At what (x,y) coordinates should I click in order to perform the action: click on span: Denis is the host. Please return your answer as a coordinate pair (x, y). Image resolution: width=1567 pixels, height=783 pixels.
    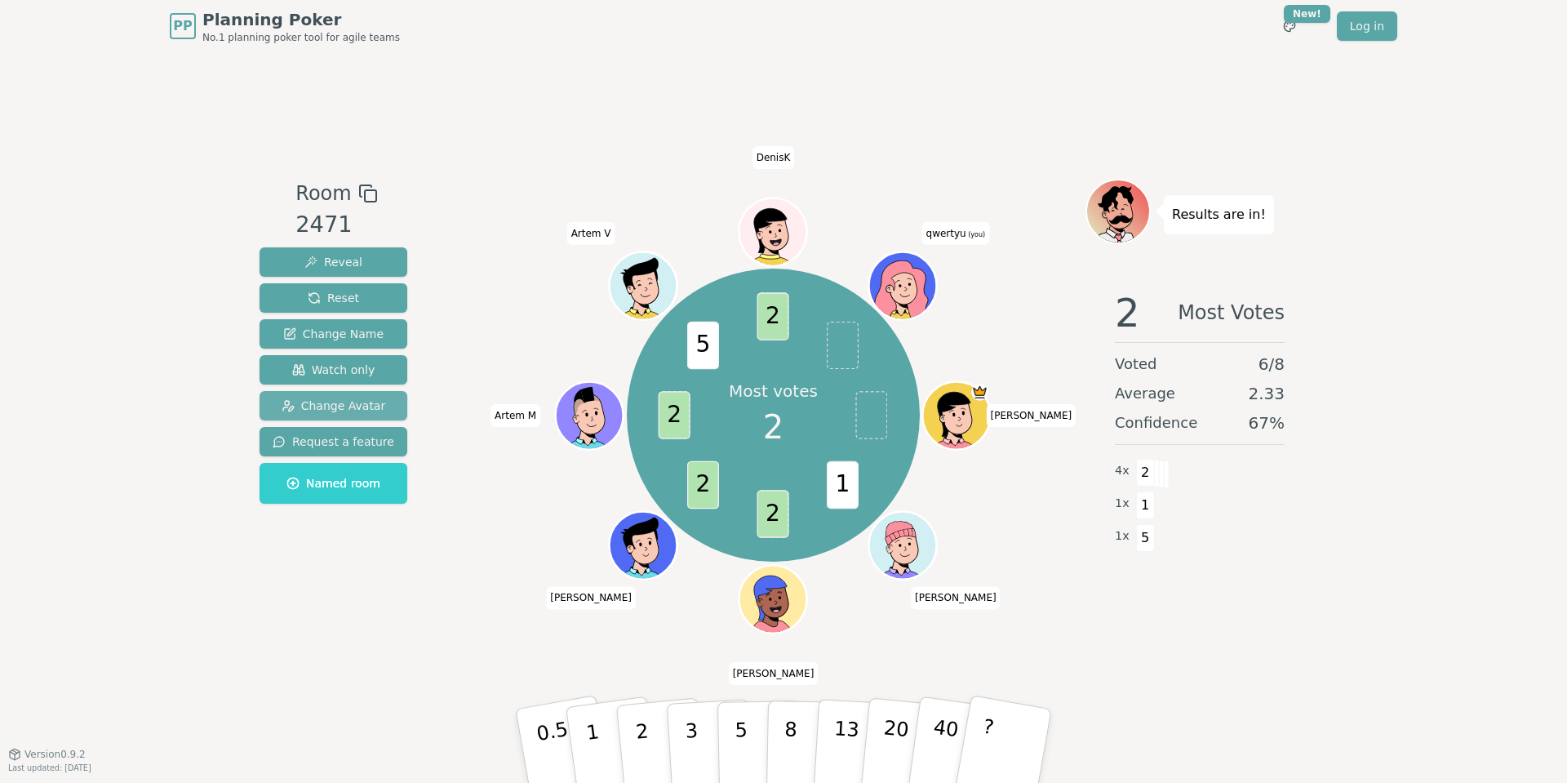
    Looking at the image, I should click on (980, 392).